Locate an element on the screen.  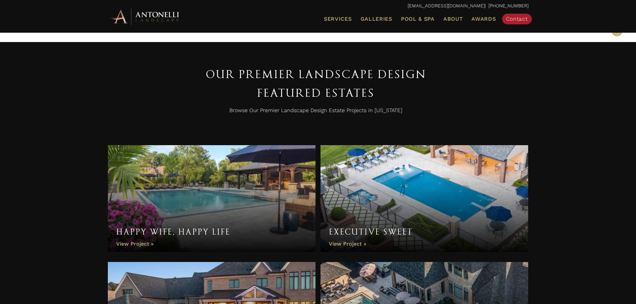
span: About is located at coordinates (453, 19).